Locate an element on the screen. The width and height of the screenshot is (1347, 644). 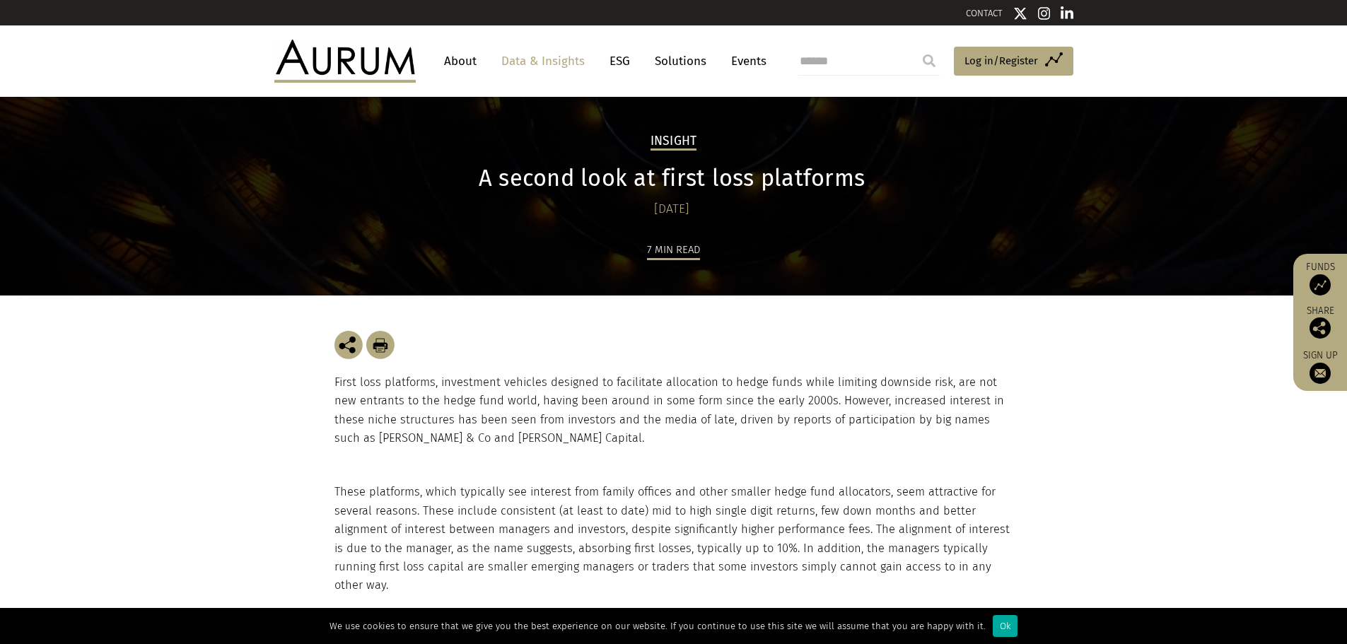
a: About is located at coordinates (460, 61).